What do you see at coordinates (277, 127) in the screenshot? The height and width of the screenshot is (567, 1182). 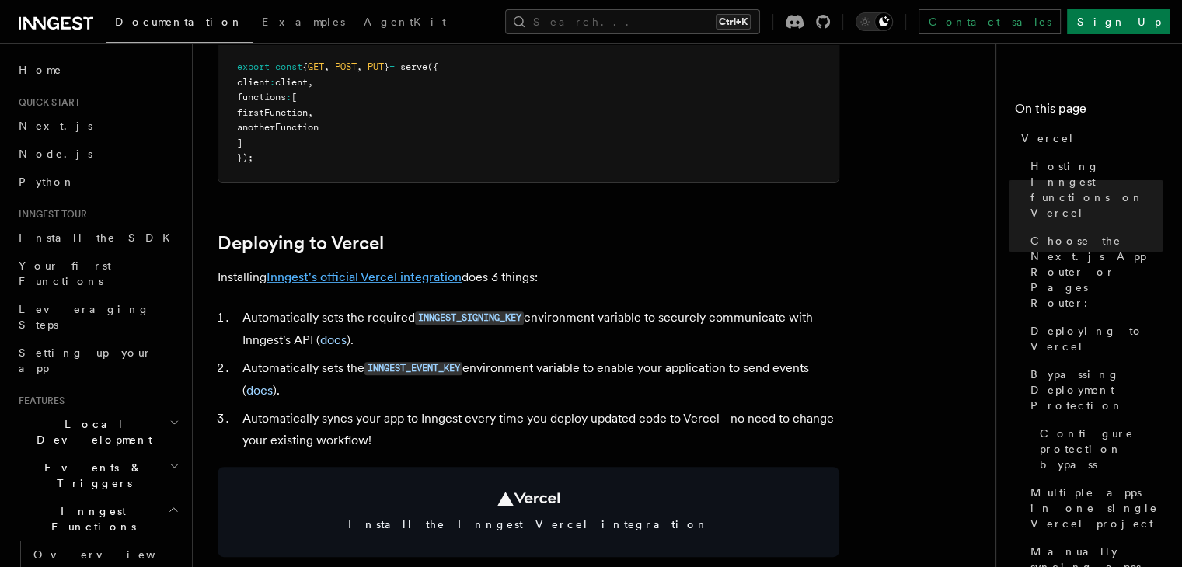 I see `span: anotherFunction` at bounding box center [277, 127].